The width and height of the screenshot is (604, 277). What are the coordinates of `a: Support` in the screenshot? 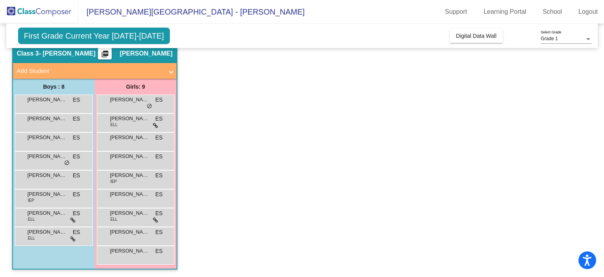 It's located at (457, 12).